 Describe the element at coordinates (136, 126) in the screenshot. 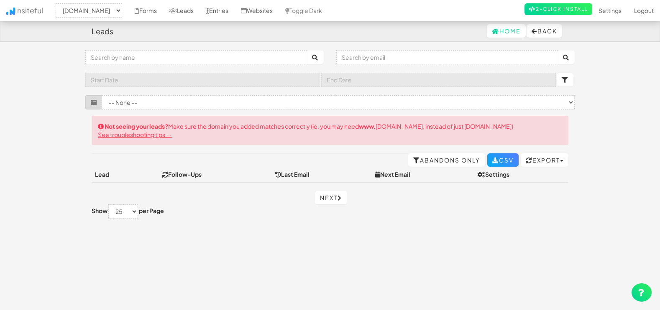

I see `strong: Not seeing your leads?` at that location.